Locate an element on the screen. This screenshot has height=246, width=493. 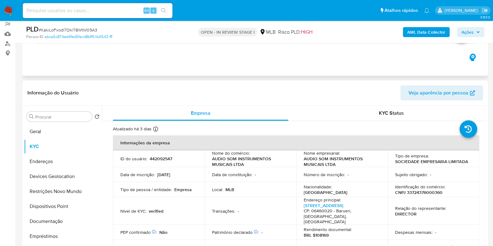
button: Retornar ao pedido padrão is located at coordinates (97, 118).